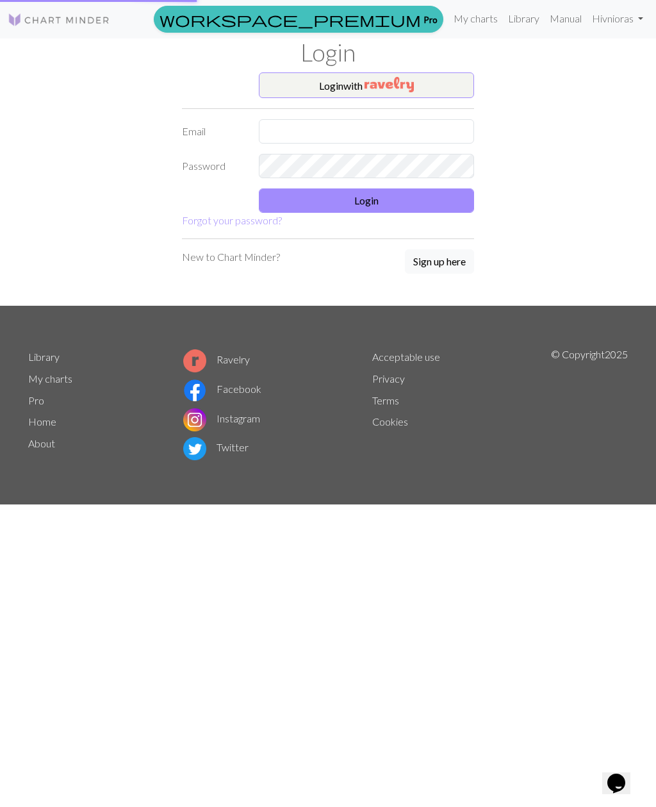 The width and height of the screenshot is (656, 807). Describe the element at coordinates (290, 19) in the screenshot. I see `span: workspace_premium` at that location.